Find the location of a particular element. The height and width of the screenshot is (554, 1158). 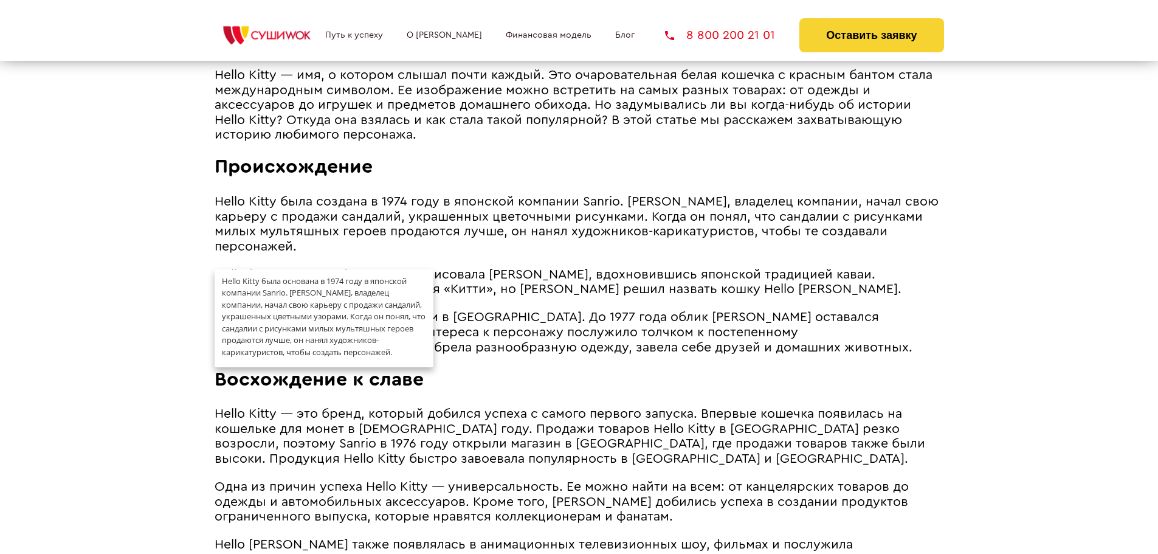

a: Путь к успеху is located at coordinates (354, 35).